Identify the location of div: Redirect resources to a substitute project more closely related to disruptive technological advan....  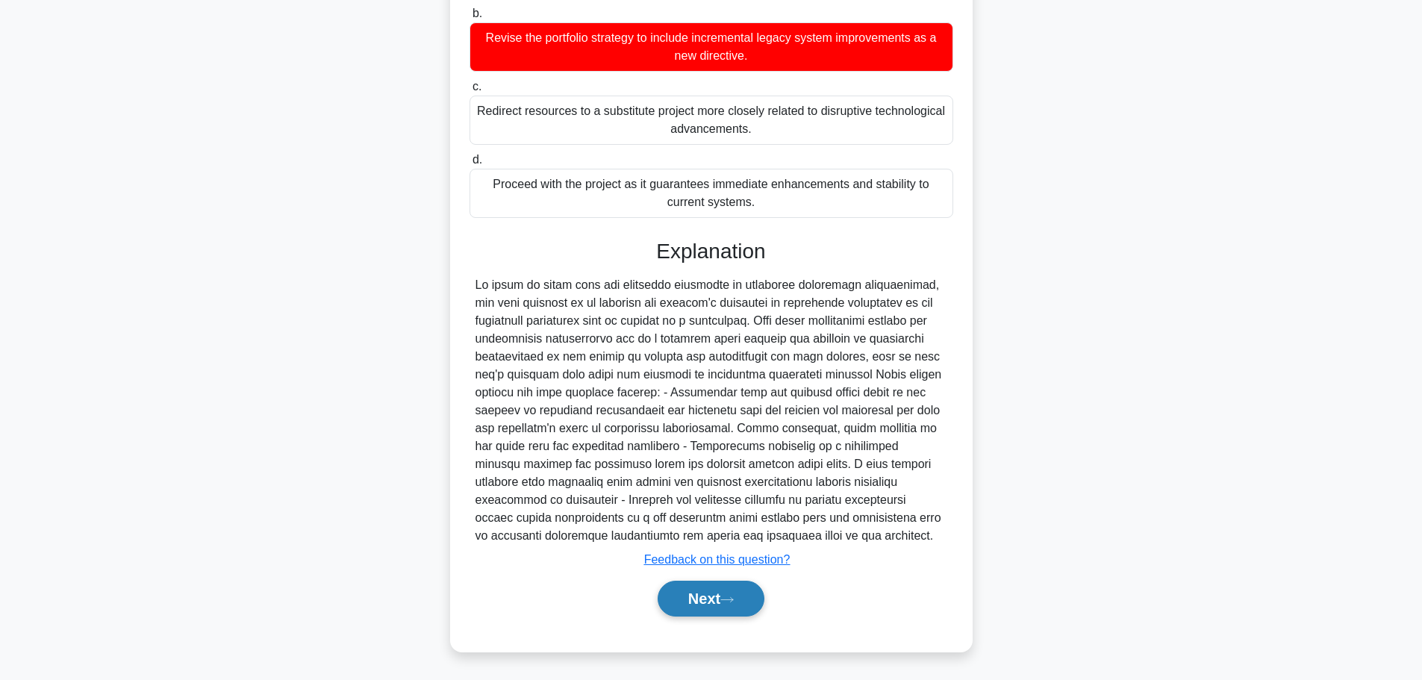
(711, 120).